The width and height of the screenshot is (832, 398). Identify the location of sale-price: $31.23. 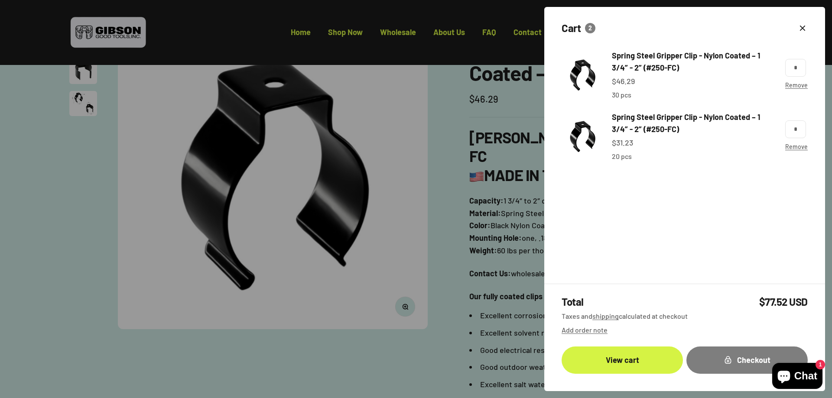
(622, 143).